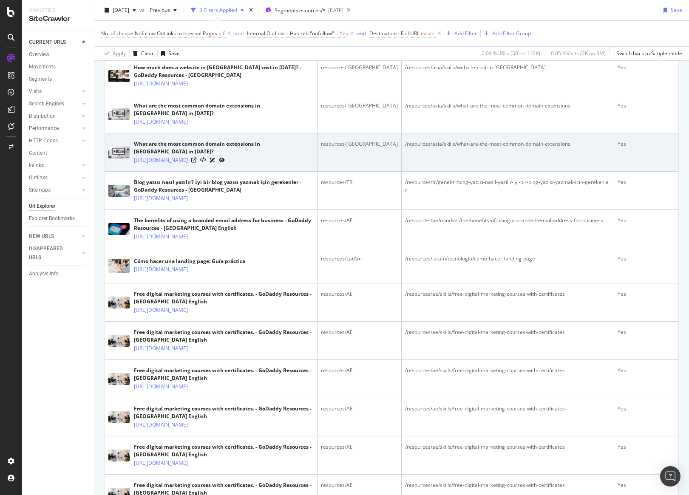 The width and height of the screenshot is (689, 495). I want to click on a: Overview, so click(58, 54).